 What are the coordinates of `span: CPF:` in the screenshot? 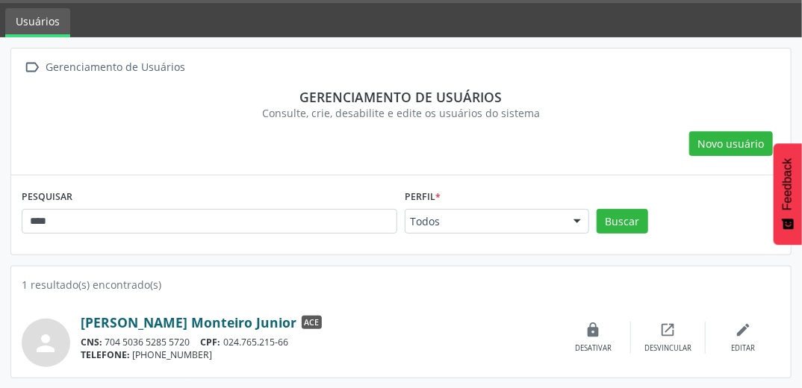 It's located at (211, 342).